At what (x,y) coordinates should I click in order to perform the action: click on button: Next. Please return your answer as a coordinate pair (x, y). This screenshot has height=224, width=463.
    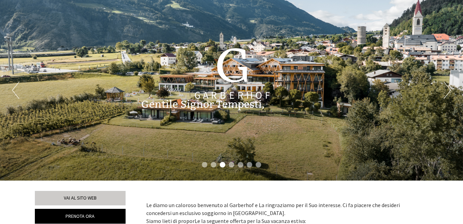
    Looking at the image, I should click on (447, 90).